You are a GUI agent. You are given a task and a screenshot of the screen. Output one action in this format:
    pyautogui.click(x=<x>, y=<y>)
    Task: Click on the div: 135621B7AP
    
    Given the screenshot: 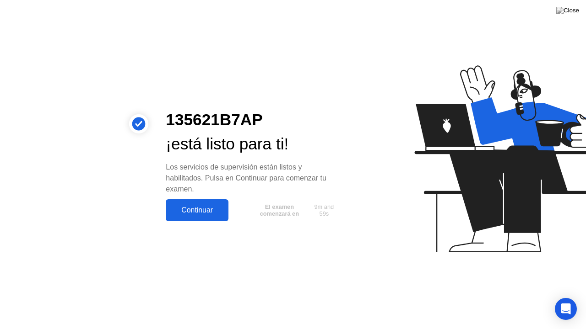 What is the action you would take?
    pyautogui.click(x=253, y=120)
    